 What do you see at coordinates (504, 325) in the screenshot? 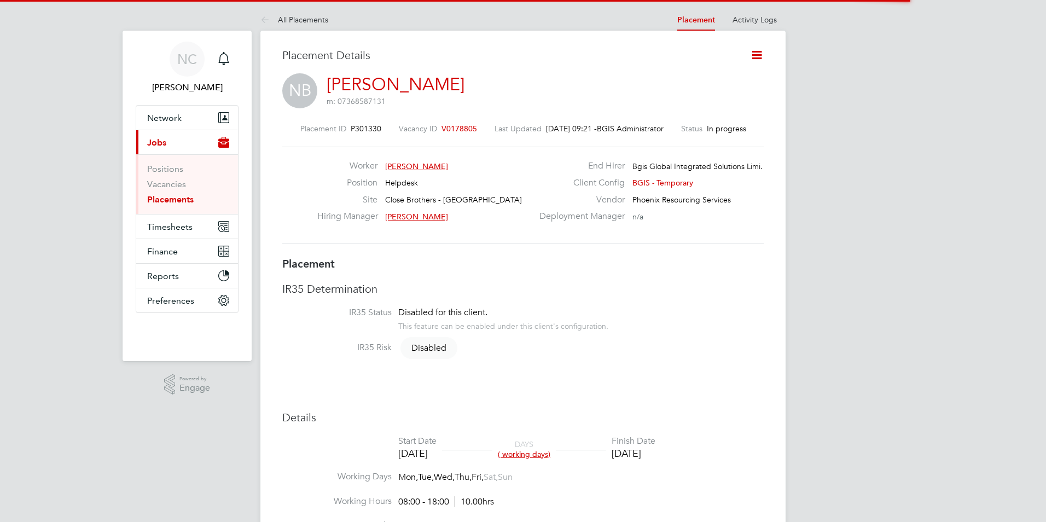
I see `div: This feature can be enabled under this client's configuration.` at bounding box center [504, 325].